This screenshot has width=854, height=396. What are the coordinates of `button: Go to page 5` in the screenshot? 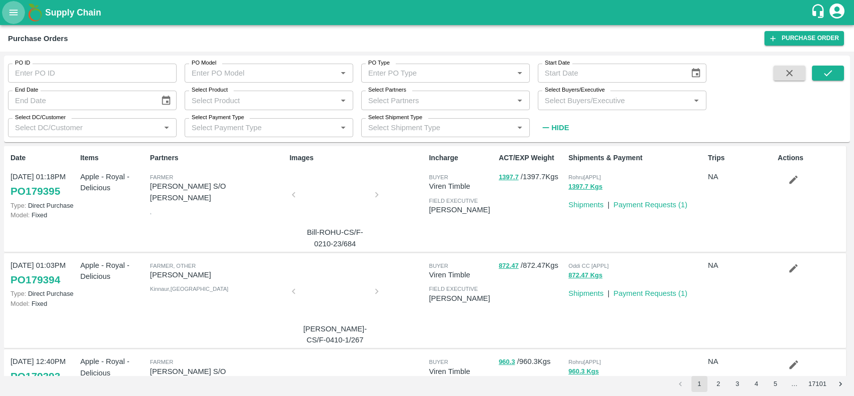 It's located at (775, 384).